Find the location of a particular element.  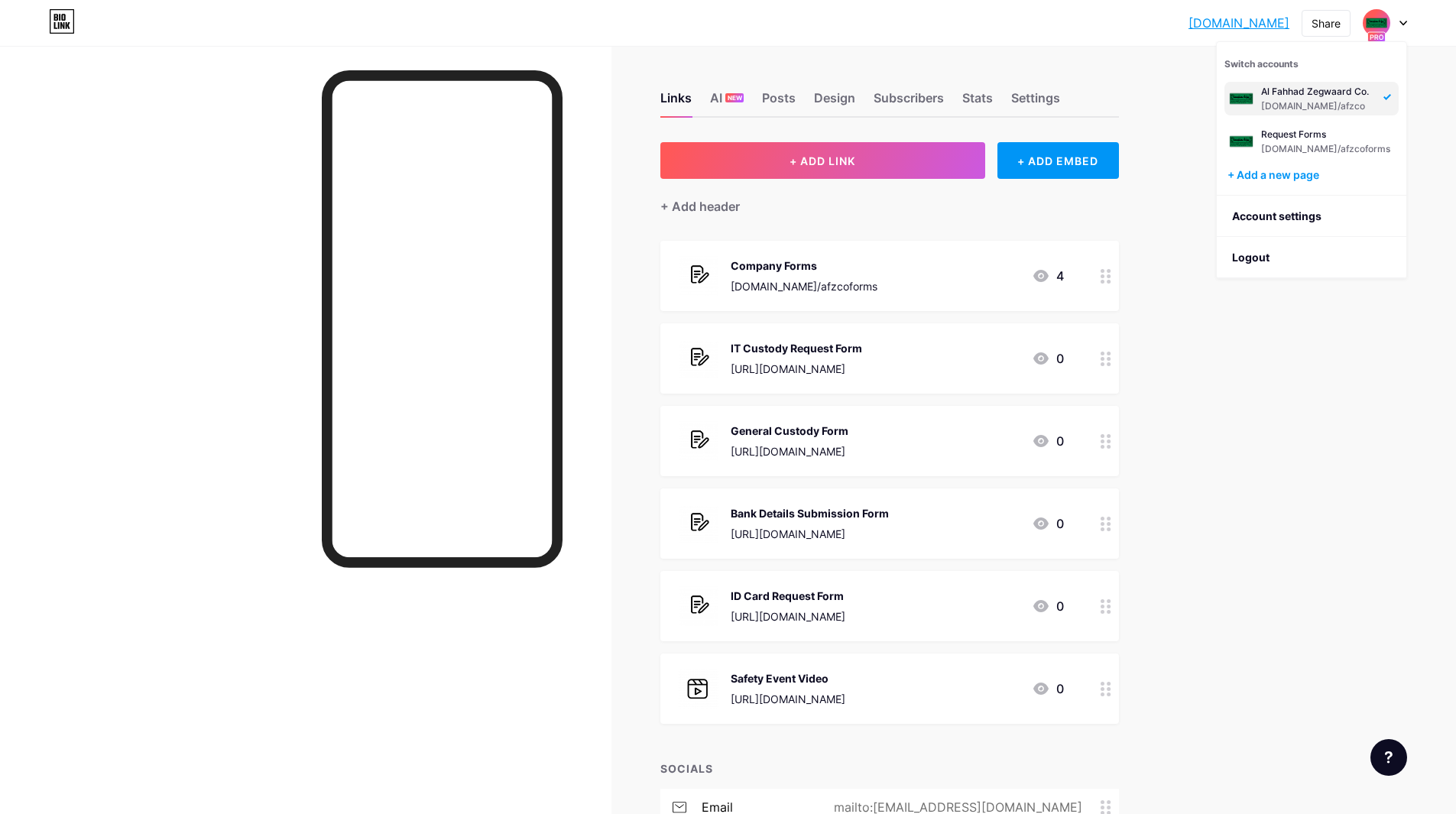

img: IT Custody Request Form is located at coordinates (699, 359).